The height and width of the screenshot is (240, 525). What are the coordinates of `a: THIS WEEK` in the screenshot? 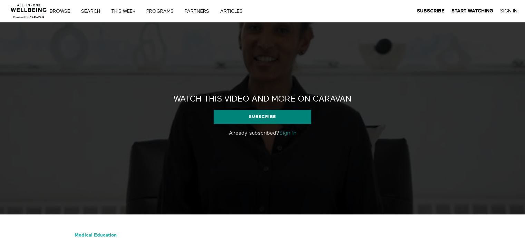 It's located at (126, 11).